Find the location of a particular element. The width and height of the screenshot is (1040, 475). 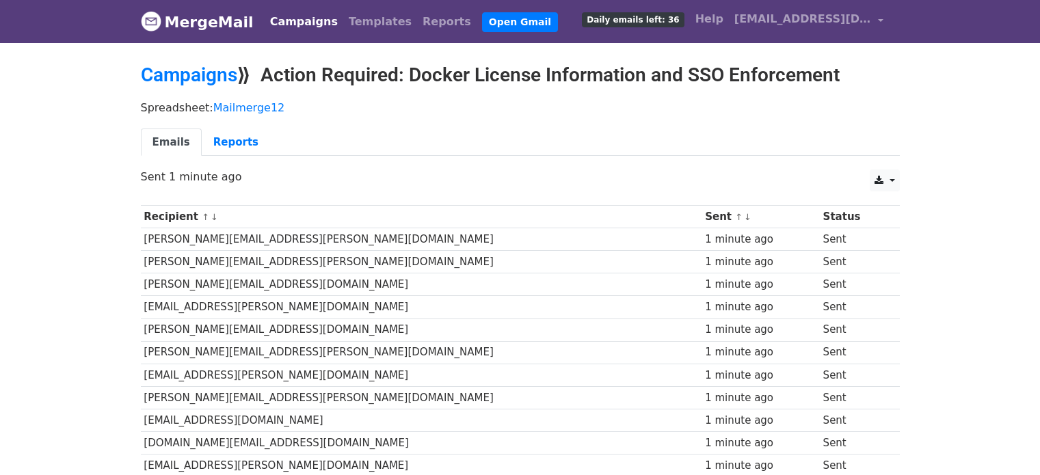

a: Templates is located at coordinates (380, 22).